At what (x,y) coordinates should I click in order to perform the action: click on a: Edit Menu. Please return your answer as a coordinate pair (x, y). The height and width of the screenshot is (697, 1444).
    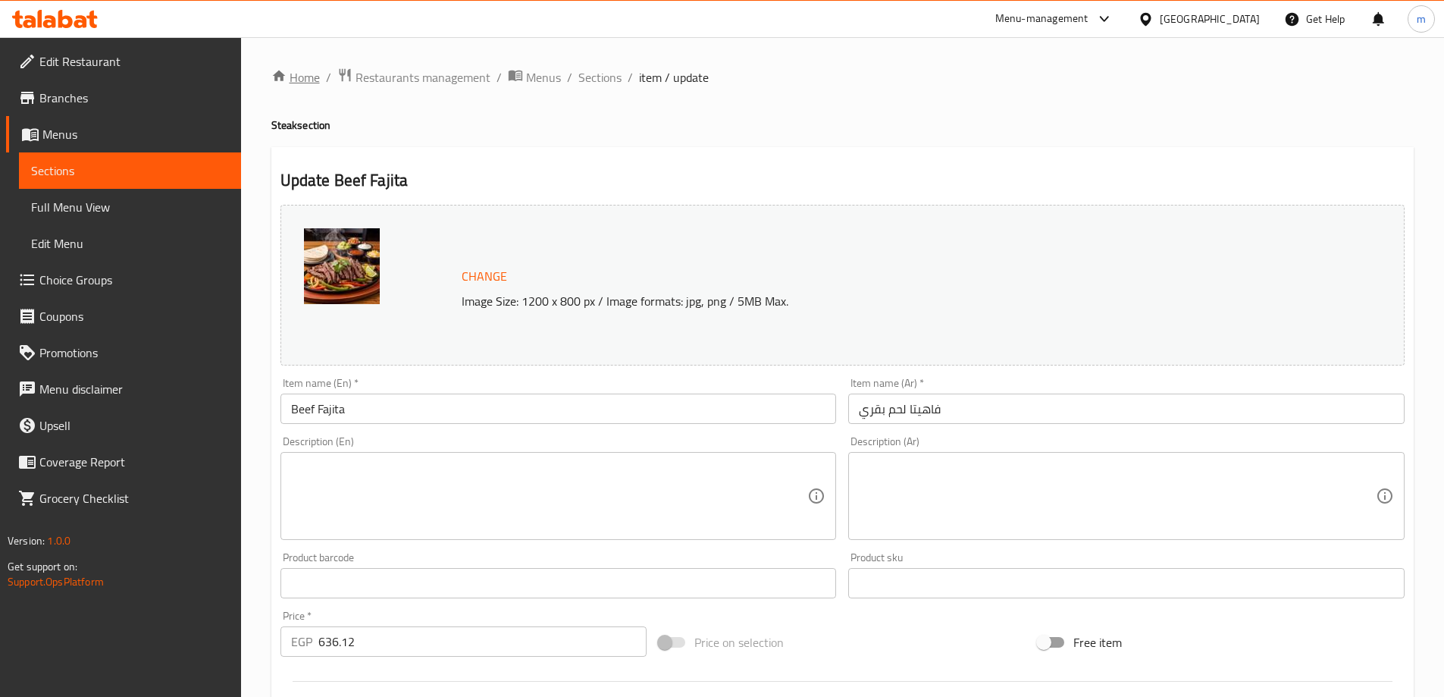
    Looking at the image, I should click on (130, 243).